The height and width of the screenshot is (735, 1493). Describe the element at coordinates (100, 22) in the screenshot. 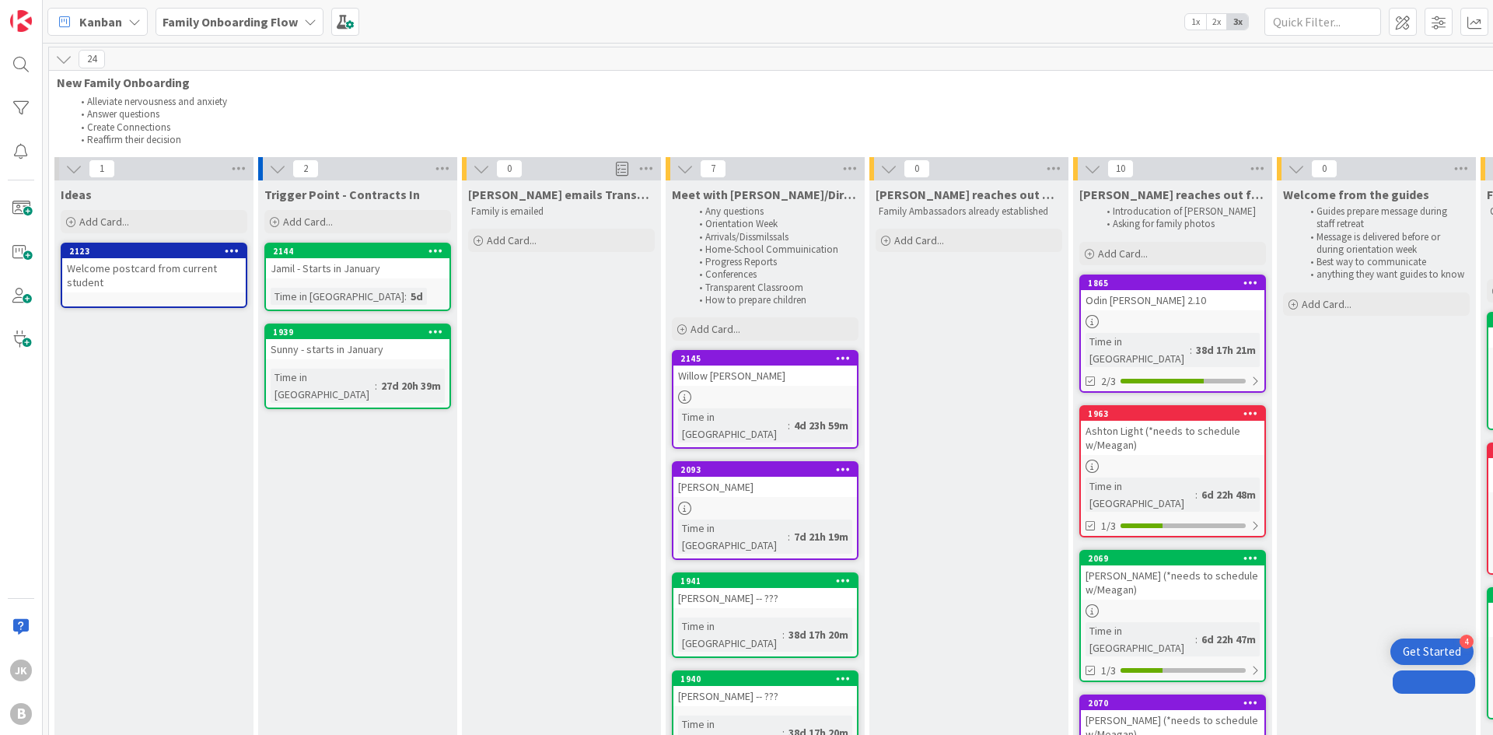

I see `span: Kanban` at that location.